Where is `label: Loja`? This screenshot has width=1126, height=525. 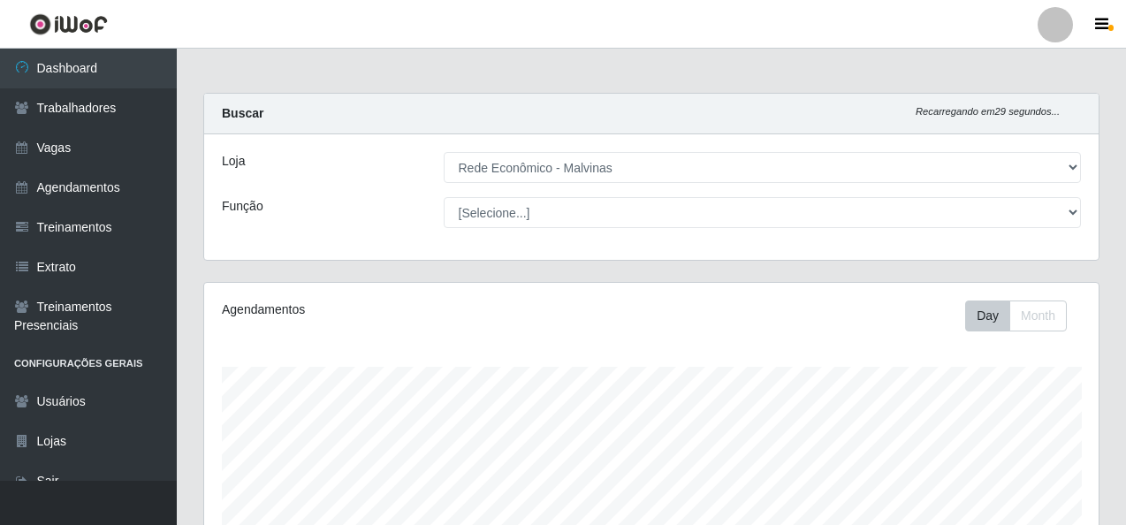
label: Loja is located at coordinates (233, 161).